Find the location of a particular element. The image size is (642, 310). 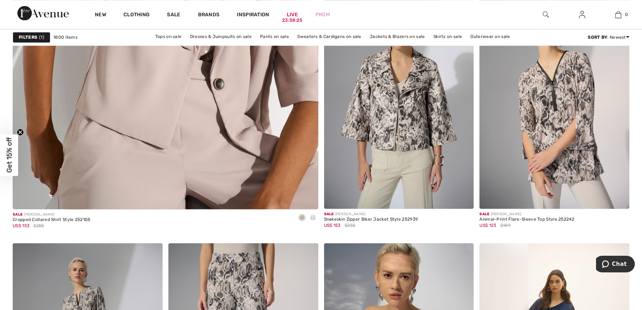

a: Prom is located at coordinates (323, 14).